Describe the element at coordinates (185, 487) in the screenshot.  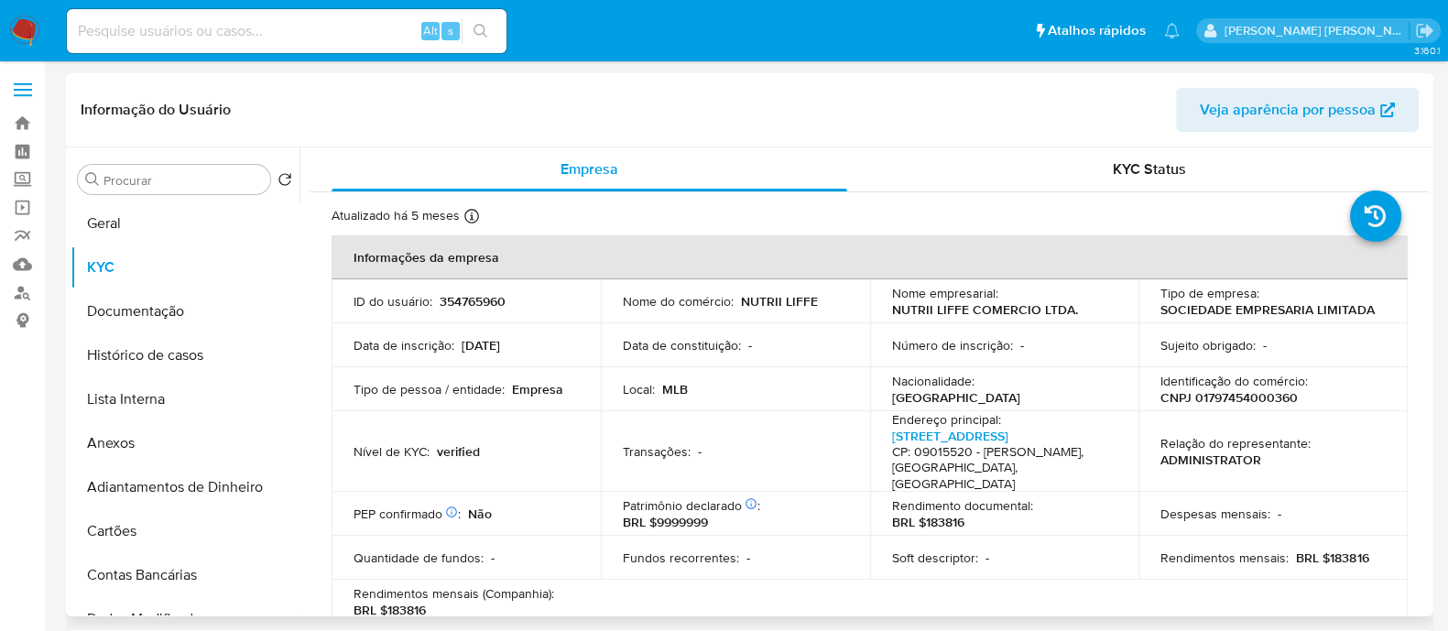
I see `button: Adiantamentos de Dinheiro` at that location.